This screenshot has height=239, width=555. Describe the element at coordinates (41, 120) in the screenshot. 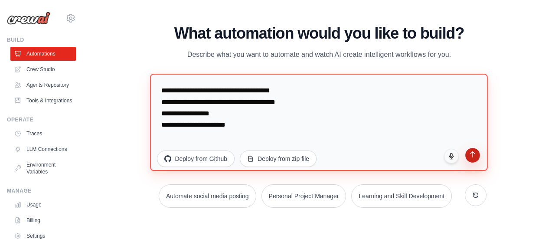

I see `div: Operate` at that location.